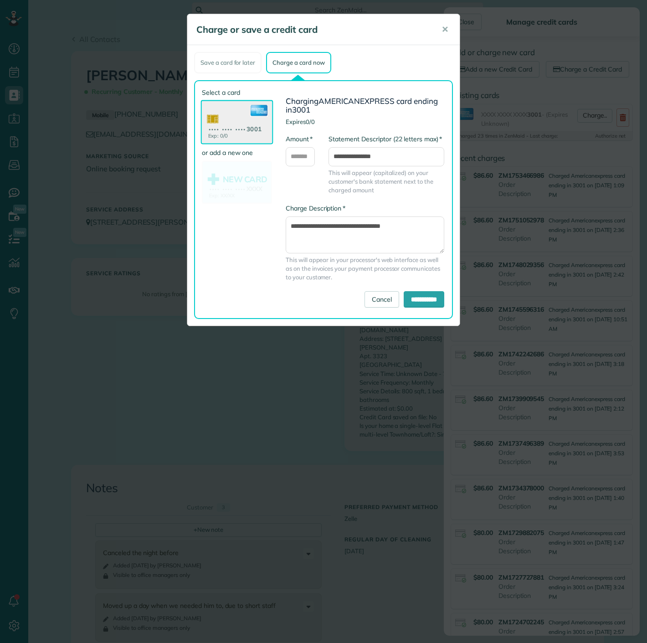 This screenshot has width=647, height=643. What do you see at coordinates (301, 109) in the screenshot?
I see `span: 3001` at bounding box center [301, 109].